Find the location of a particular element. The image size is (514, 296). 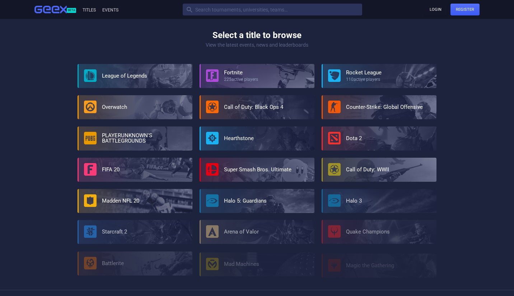

p: View the latest events, news and leaderboards is located at coordinates (257, 45).